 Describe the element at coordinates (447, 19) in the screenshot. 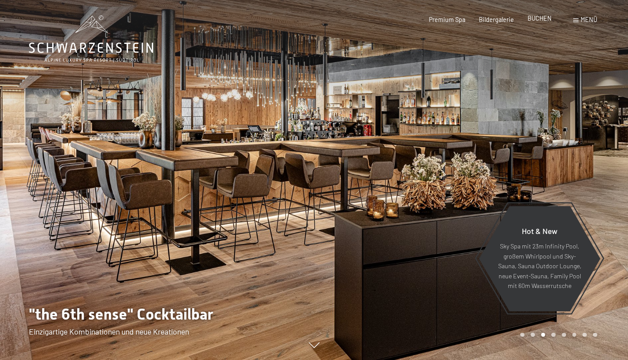

I see `a: Premium Spa` at that location.